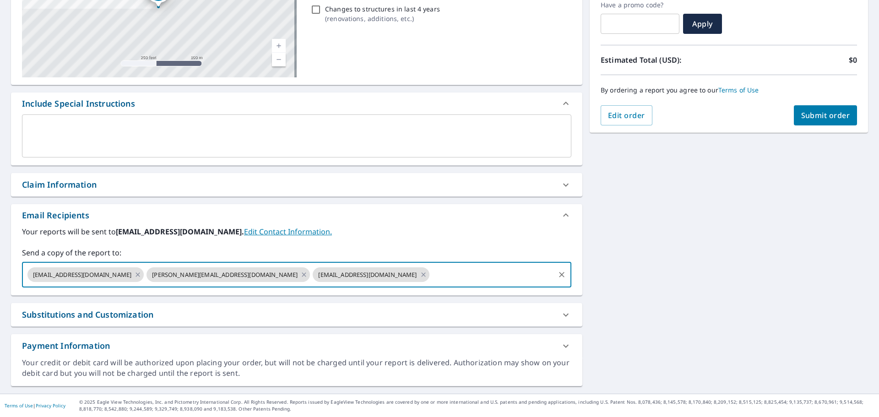 The image size is (879, 417). I want to click on label: Your reports will be sent to, so click(297, 232).